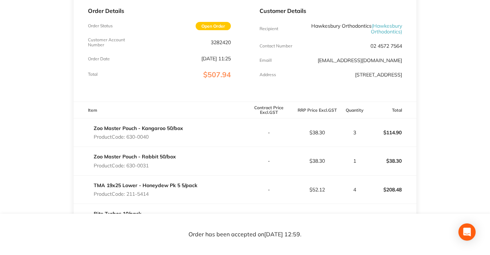  I want to click on p: Product Code: 630-0031, so click(135, 166).